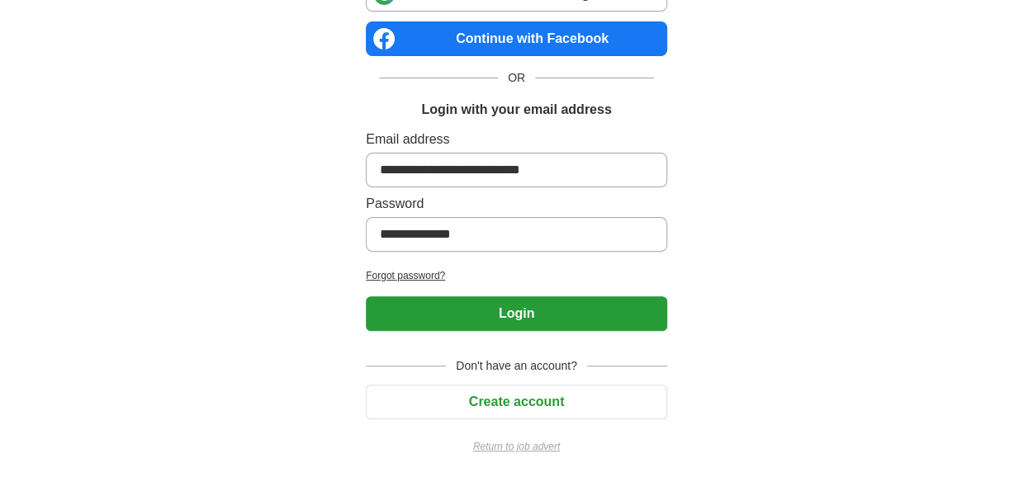 The image size is (1033, 477). I want to click on a: Return to job advert, so click(516, 447).